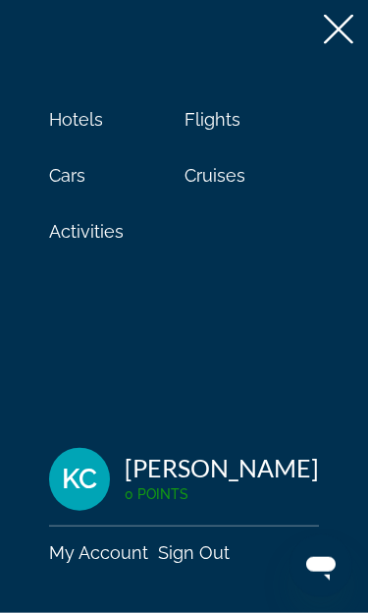 Image resolution: width=368 pixels, height=613 pixels. I want to click on a: My Account, so click(98, 552).